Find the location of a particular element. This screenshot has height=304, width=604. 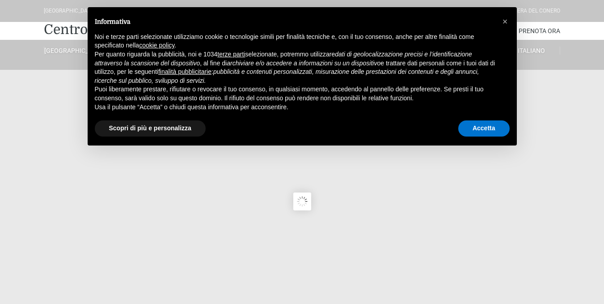

div: Riviera Del Conero is located at coordinates (534, 11).